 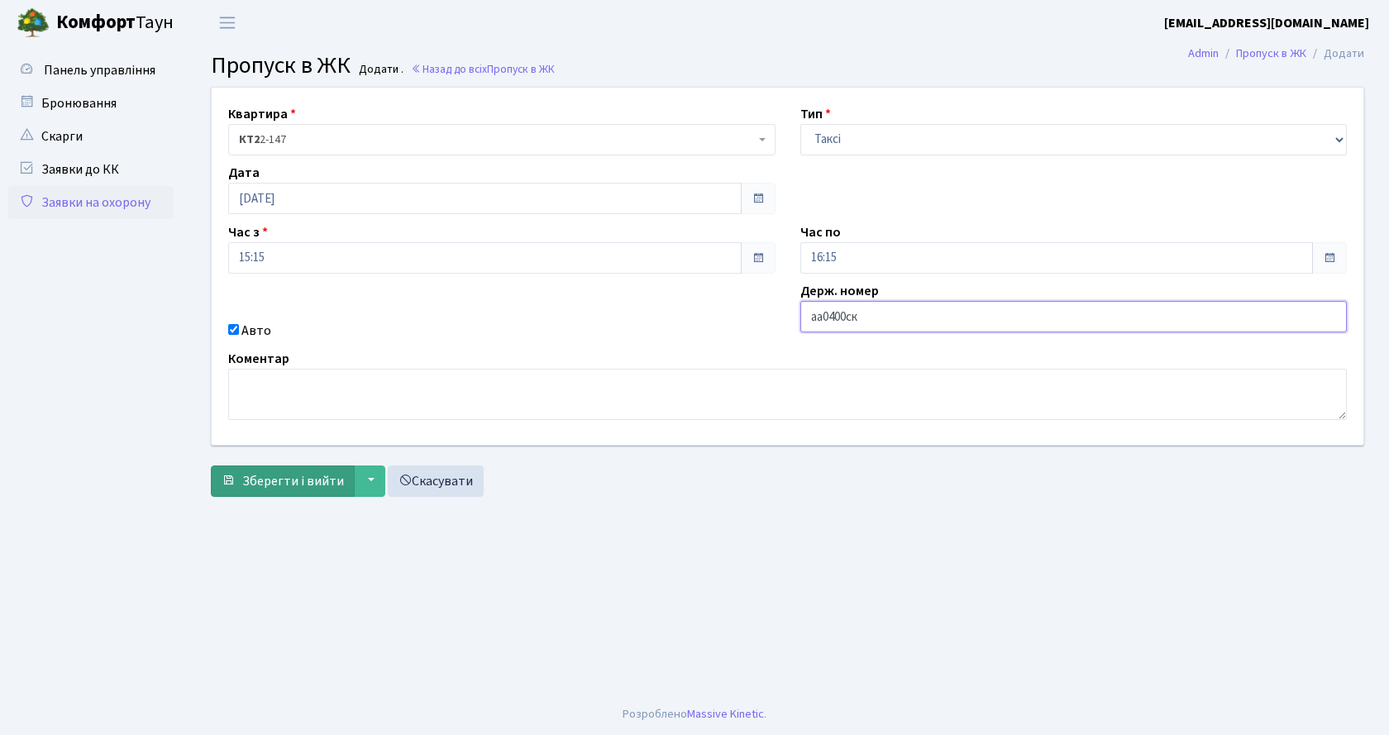 I want to click on a: Назад до всіхПропуск в ЖК, so click(x=483, y=69).